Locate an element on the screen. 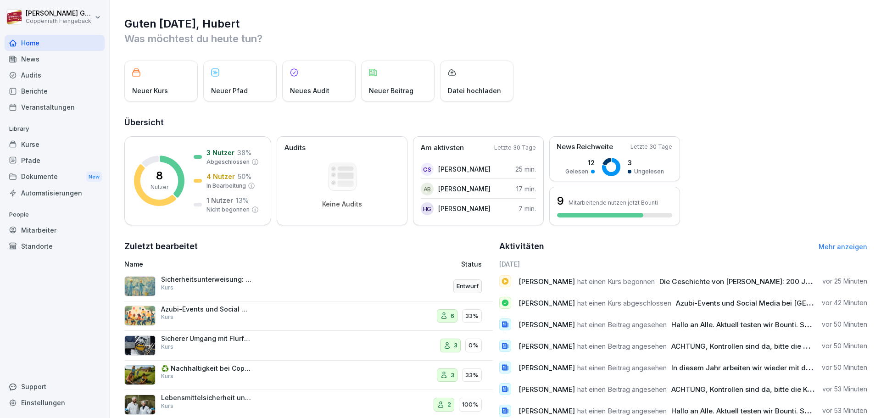 Image resolution: width=881 pixels, height=418 pixels. a: Sicherer Umgang mit FlurförderzeugenKurs30% is located at coordinates (308, 346).